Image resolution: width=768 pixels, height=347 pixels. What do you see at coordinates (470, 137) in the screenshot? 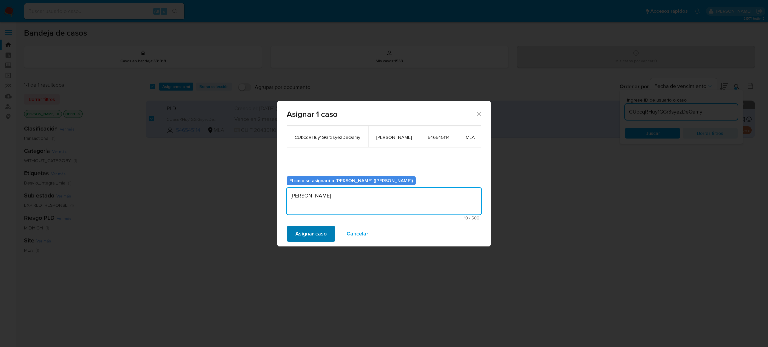
I see `span: MLA` at bounding box center [470, 137].